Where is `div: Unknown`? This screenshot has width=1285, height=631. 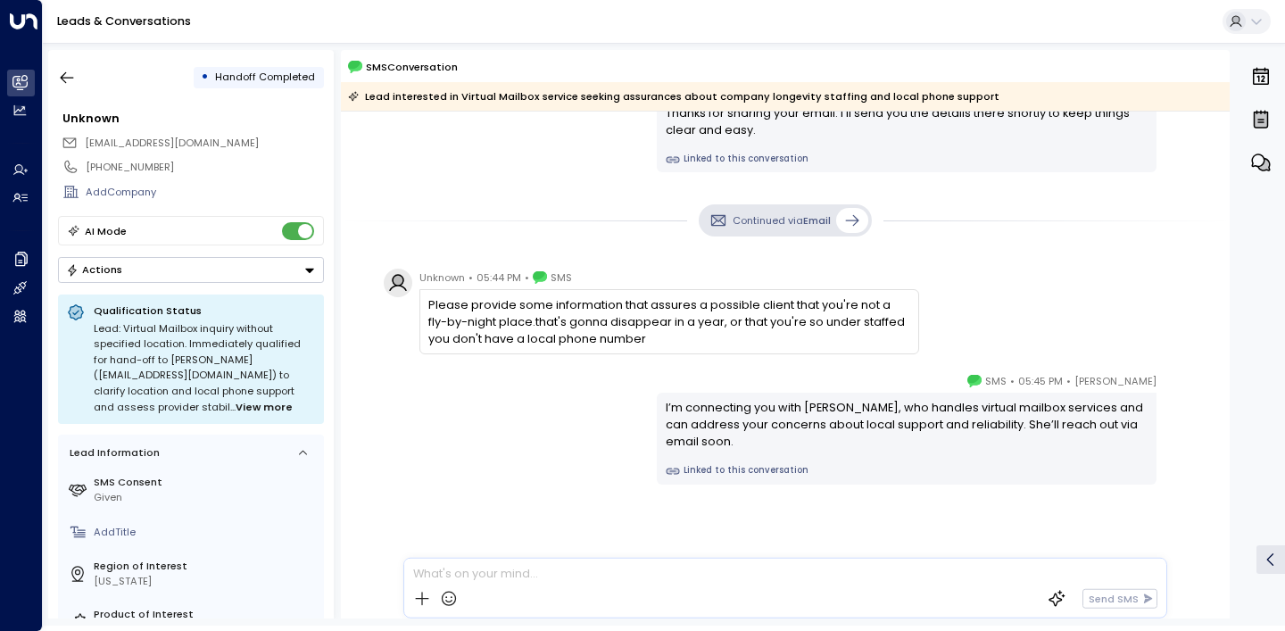
div: Unknown is located at coordinates (193, 118).